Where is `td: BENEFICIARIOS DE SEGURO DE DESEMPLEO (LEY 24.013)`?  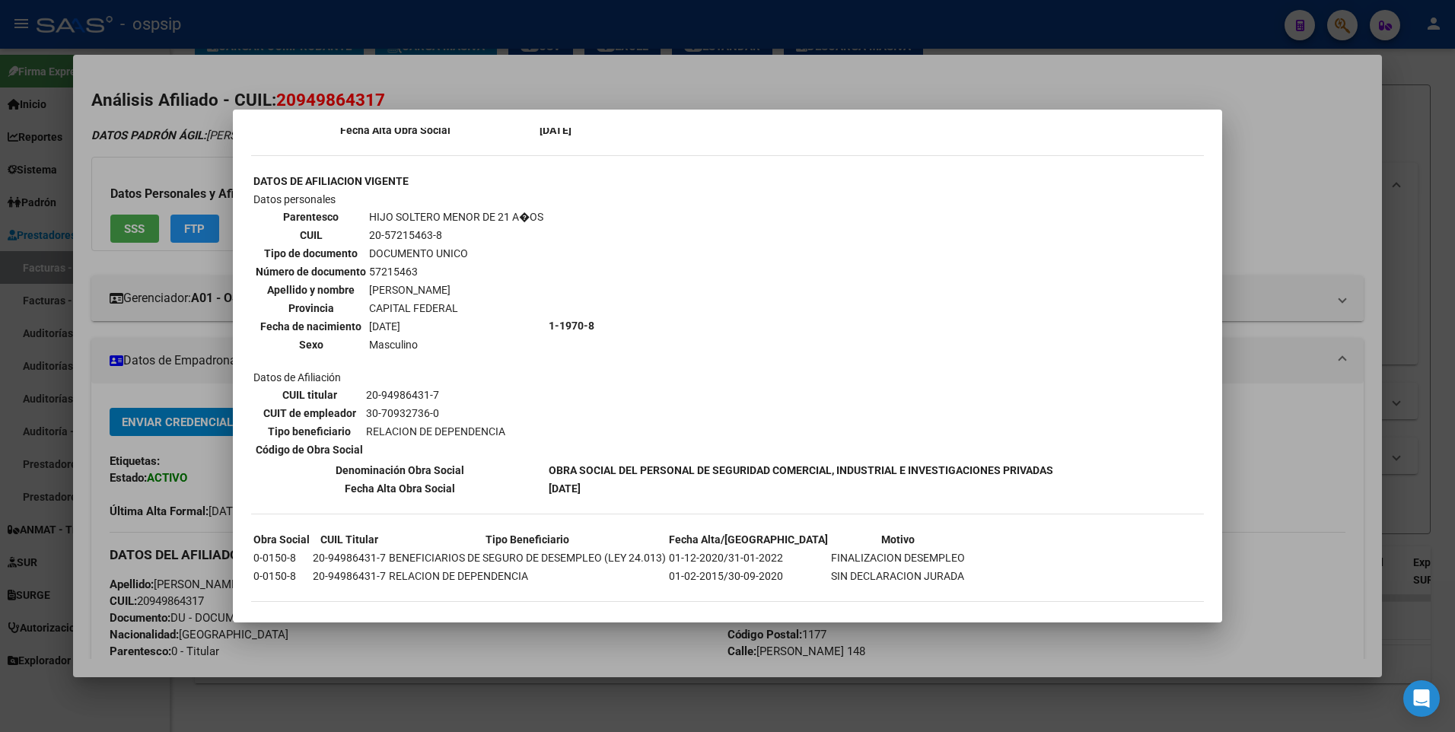
td: BENEFICIARIOS DE SEGURO DE DESEMPLEO (LEY 24.013) is located at coordinates (527, 558).